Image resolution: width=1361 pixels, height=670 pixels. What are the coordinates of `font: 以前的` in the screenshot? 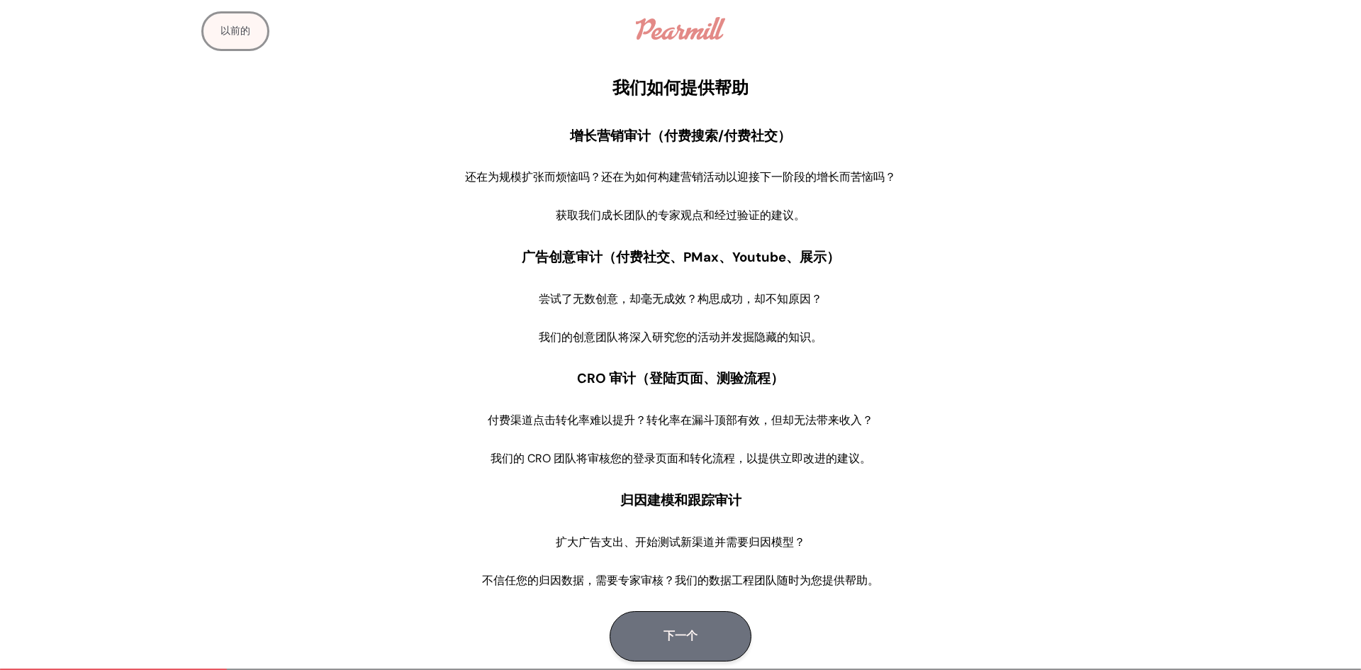 It's located at (235, 30).